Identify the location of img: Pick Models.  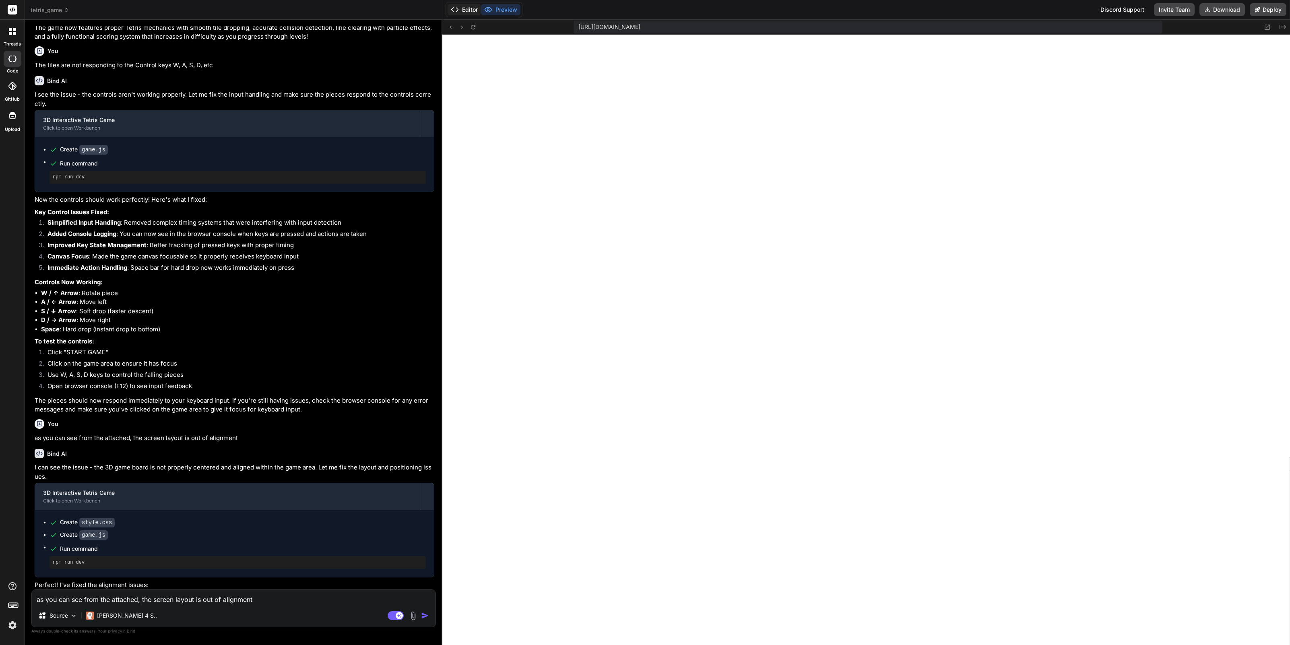
(74, 616).